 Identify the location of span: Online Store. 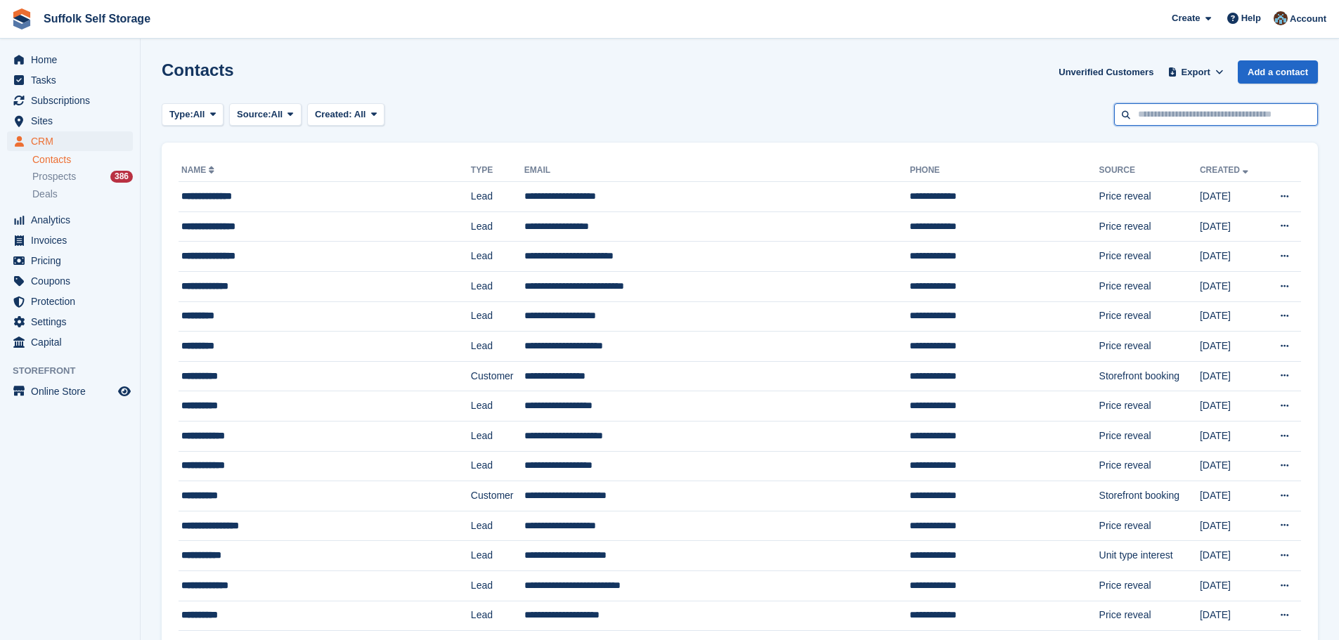
(73, 392).